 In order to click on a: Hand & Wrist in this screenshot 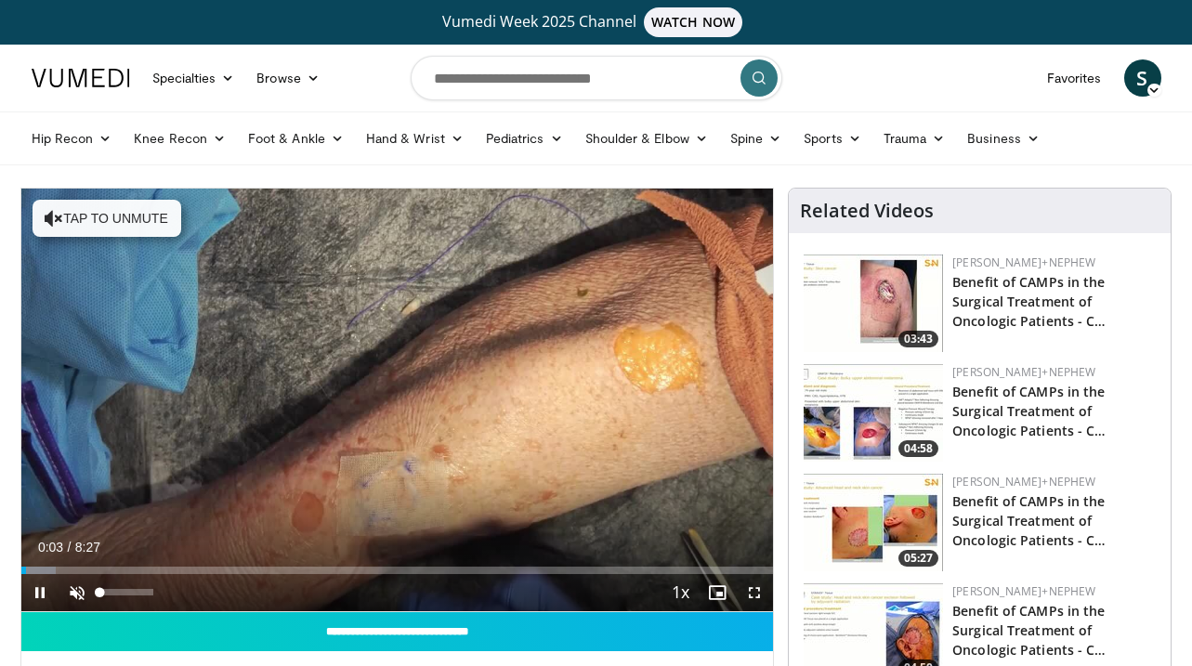, I will do `click(414, 138)`.